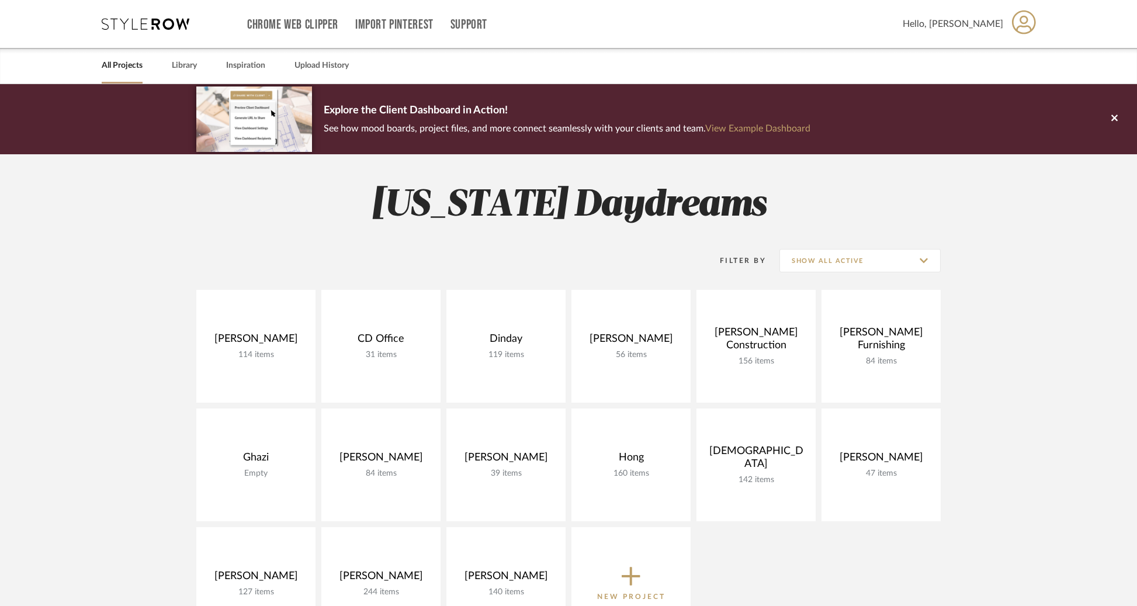 This screenshot has width=1137, height=606. I want to click on div: 244 items, so click(381, 592).